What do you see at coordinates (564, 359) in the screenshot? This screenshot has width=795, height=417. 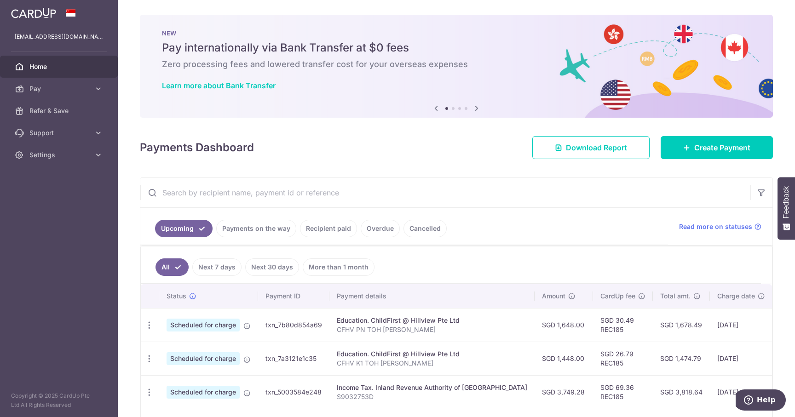 I see `td: SGD 1,448.00` at bounding box center [564, 359].